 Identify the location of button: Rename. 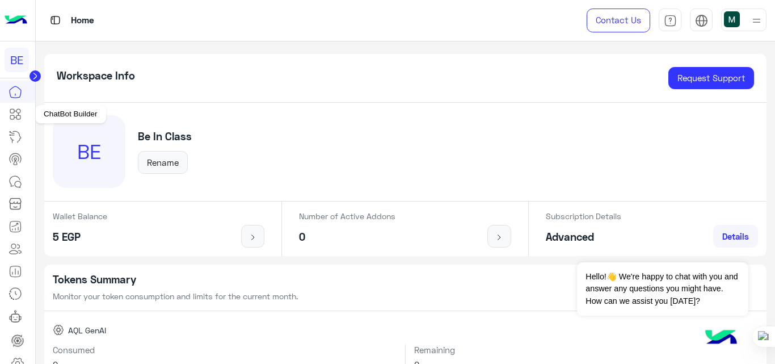
(163, 162).